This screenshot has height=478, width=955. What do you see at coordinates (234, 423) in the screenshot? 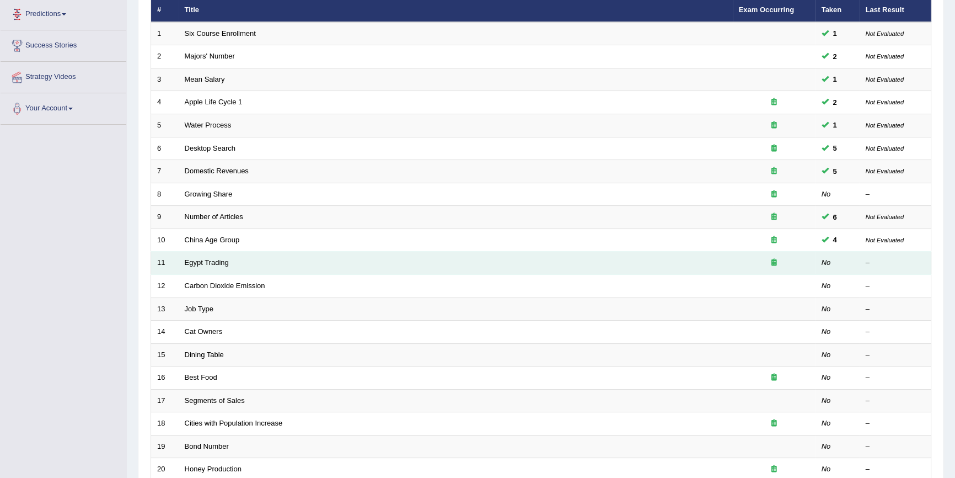
I see `a: Cities with Population Increase` at bounding box center [234, 423].